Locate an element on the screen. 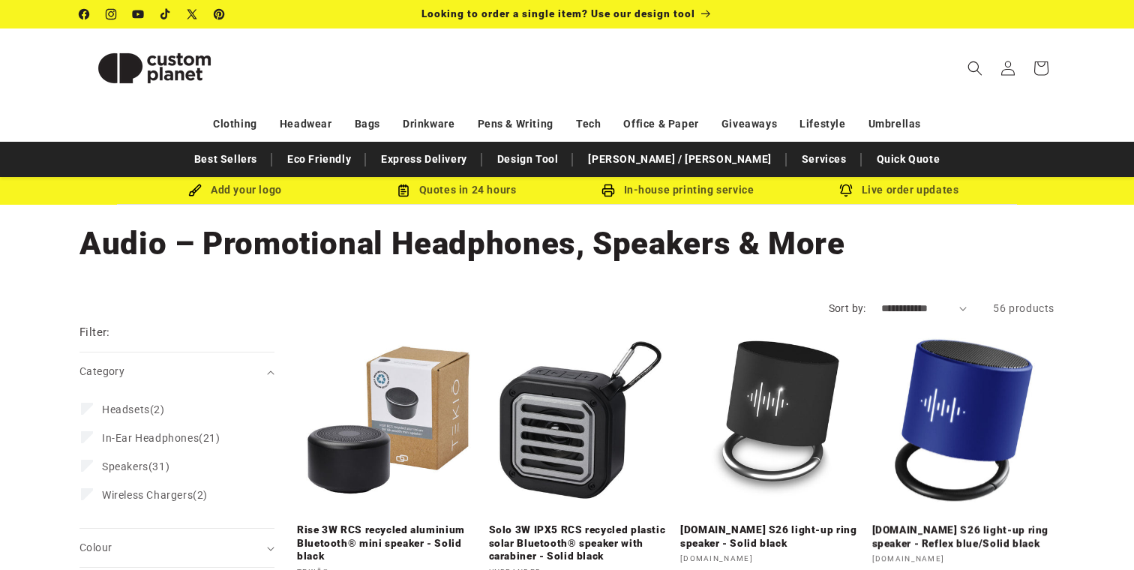 Image resolution: width=1134 pixels, height=570 pixels. summary: Colour (0 selected) is located at coordinates (177, 548).